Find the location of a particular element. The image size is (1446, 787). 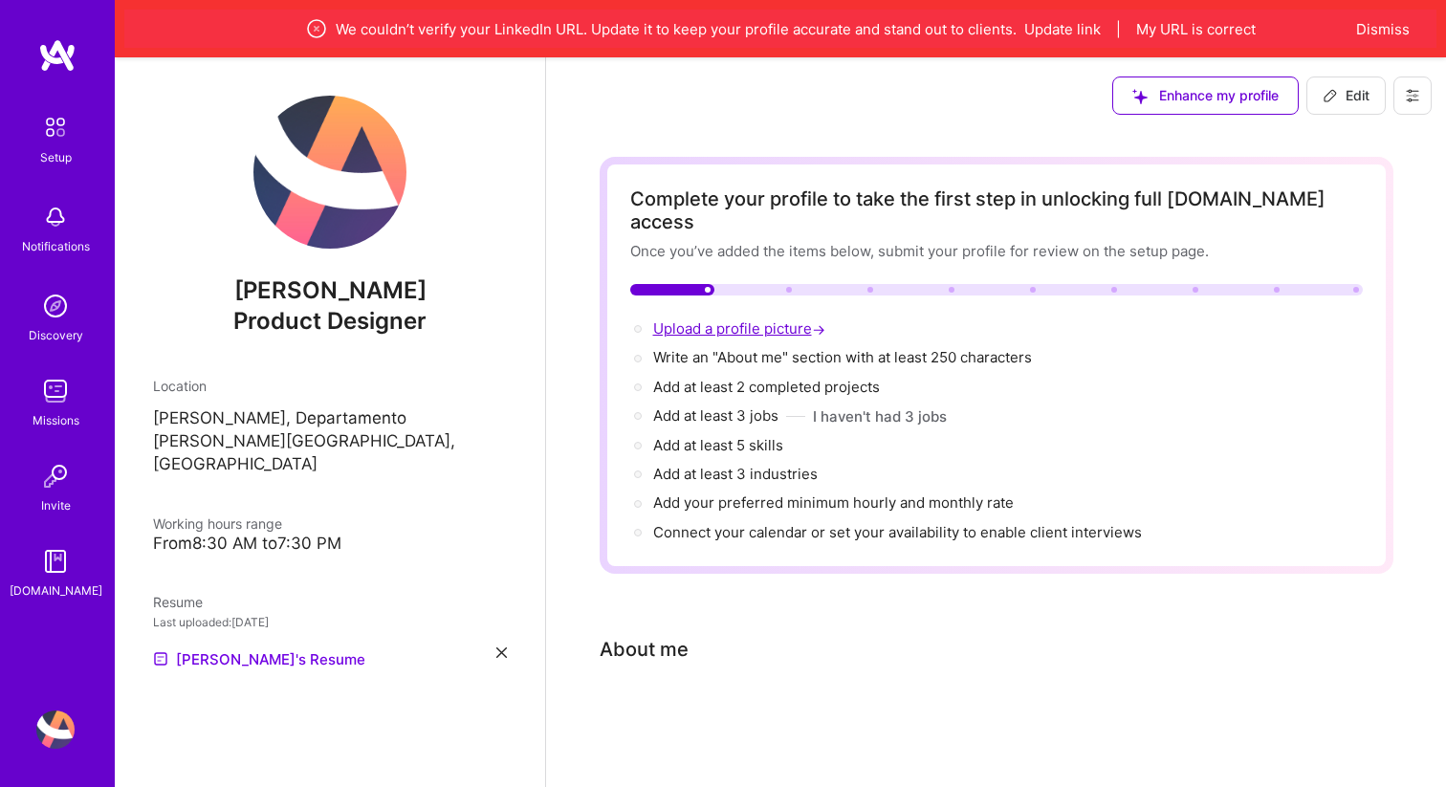

span: Write an "About me" section with at least 250 characters is located at coordinates (845, 357).